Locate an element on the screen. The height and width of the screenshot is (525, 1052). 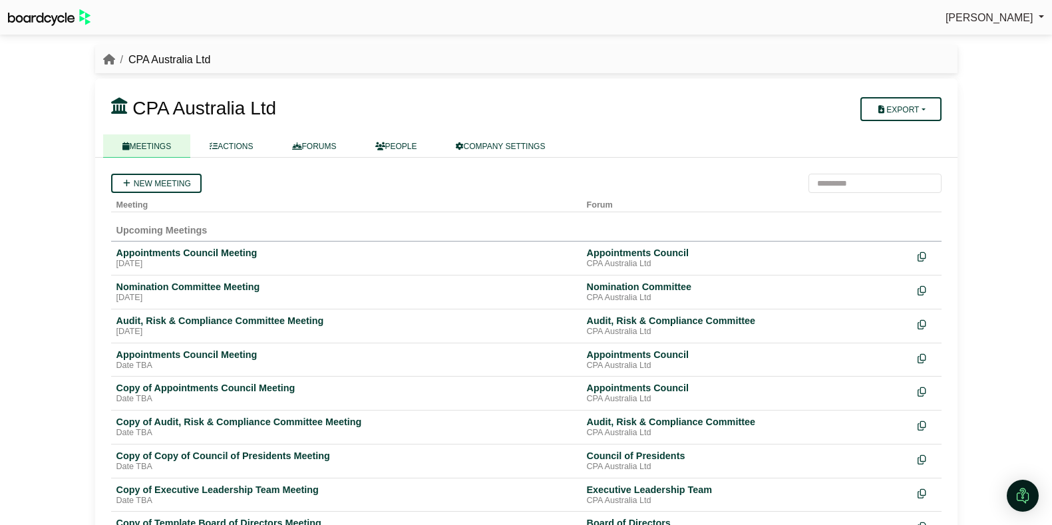
span: CPA Australia Ltd is located at coordinates (204, 108).